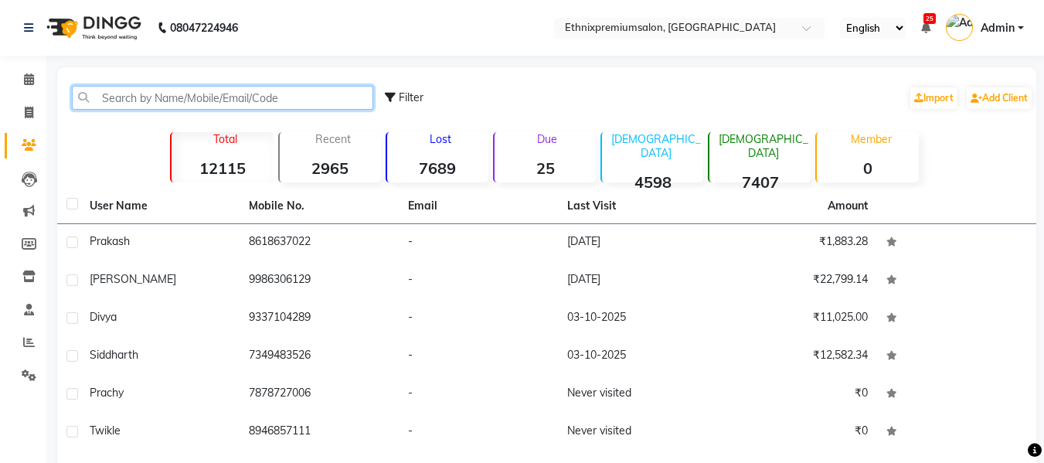 This screenshot has width=1044, height=463. Describe the element at coordinates (103, 317) in the screenshot. I see `span: Divya` at that location.